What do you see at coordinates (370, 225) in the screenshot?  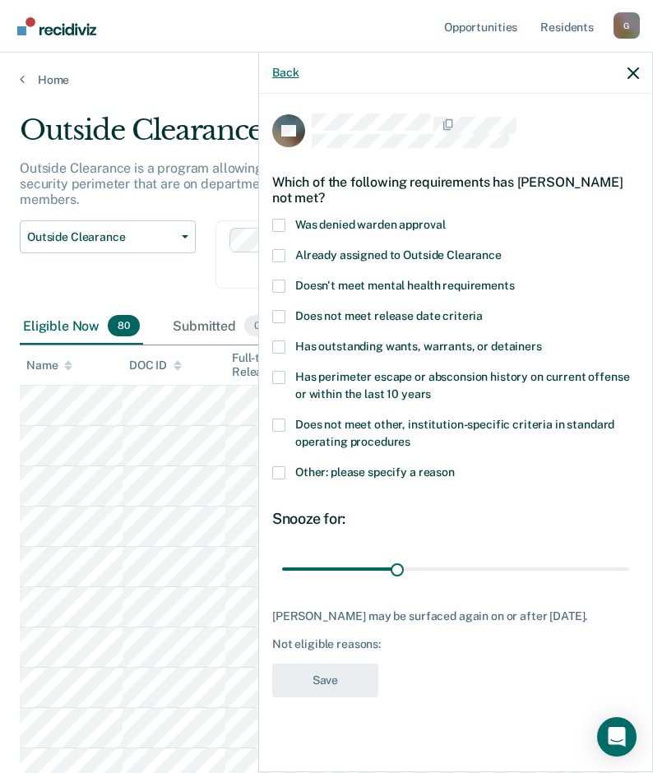 I see `span: Was denied warden approval` at bounding box center [370, 225].